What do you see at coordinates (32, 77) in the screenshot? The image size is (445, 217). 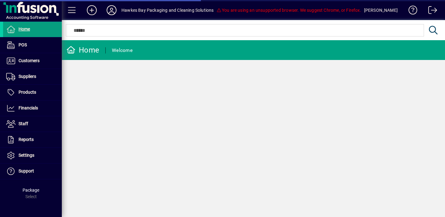 I see `a: Suppliers` at bounding box center [32, 77].